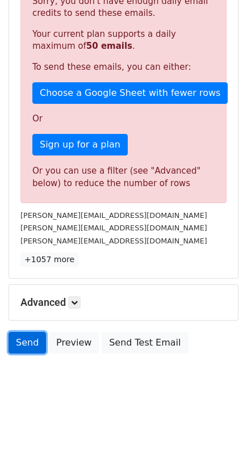  What do you see at coordinates (130, 93) in the screenshot?
I see `a: Choose a Google Sheet with fewer rows` at bounding box center [130, 93].